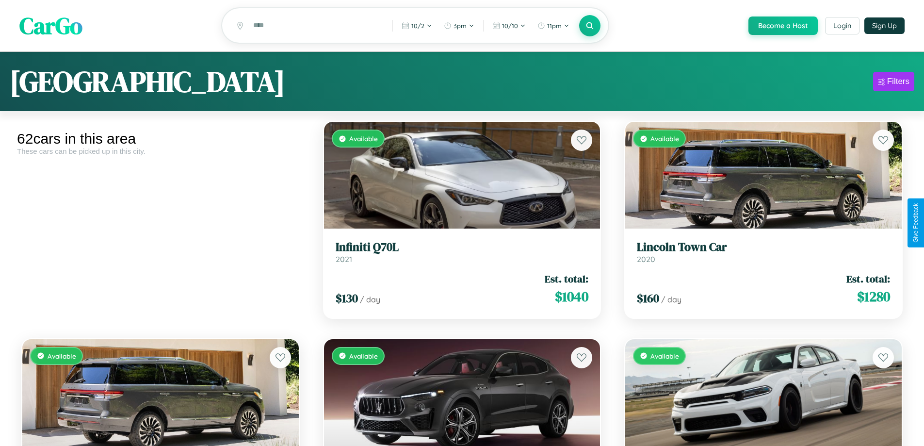 This screenshot has height=446, width=924. I want to click on div: Filters, so click(898, 81).